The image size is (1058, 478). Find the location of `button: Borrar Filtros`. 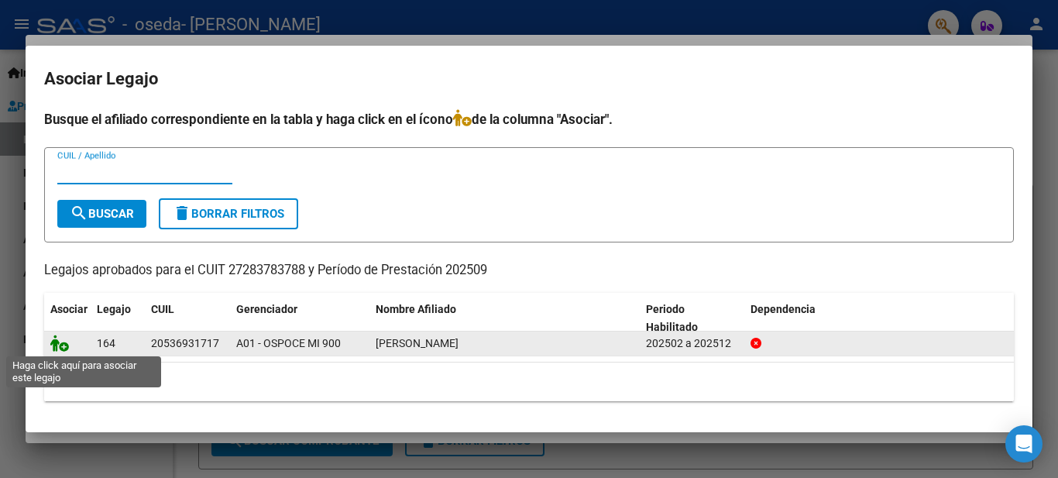

button: Borrar Filtros is located at coordinates (229, 214).